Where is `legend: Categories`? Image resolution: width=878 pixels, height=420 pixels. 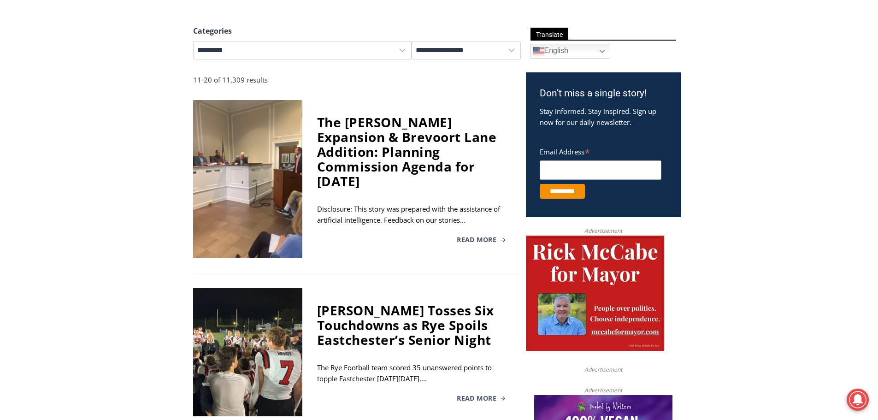 legend: Categories is located at coordinates (212, 31).